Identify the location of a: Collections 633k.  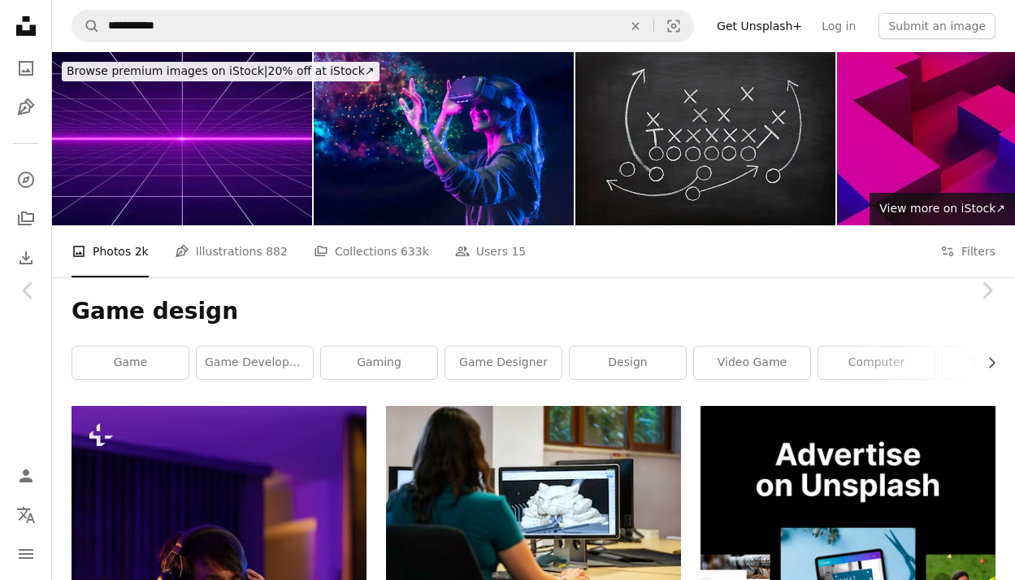
(372, 251).